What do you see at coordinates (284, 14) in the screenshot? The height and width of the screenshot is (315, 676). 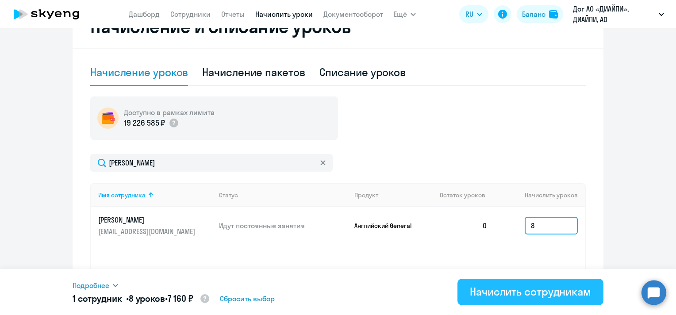 I see `a: Начислить уроки` at bounding box center [284, 14].